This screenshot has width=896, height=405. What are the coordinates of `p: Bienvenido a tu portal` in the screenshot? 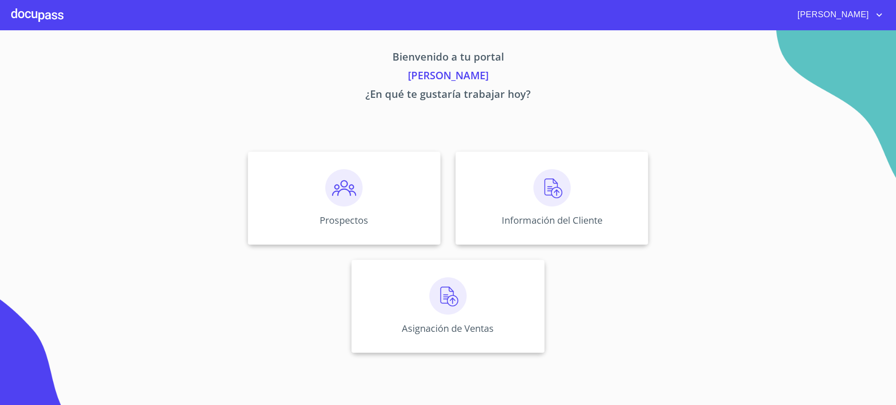 It's located at (448, 58).